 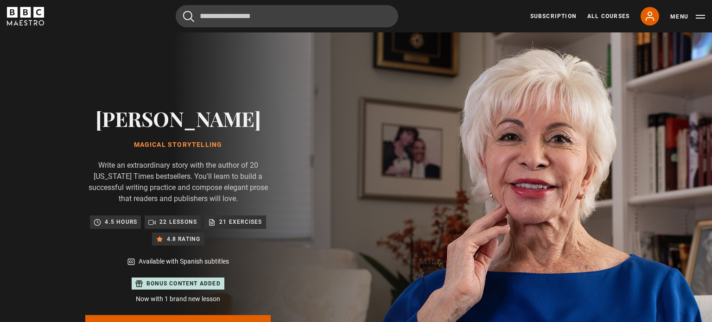 I want to click on a: BBC Maestro, so click(x=25, y=16).